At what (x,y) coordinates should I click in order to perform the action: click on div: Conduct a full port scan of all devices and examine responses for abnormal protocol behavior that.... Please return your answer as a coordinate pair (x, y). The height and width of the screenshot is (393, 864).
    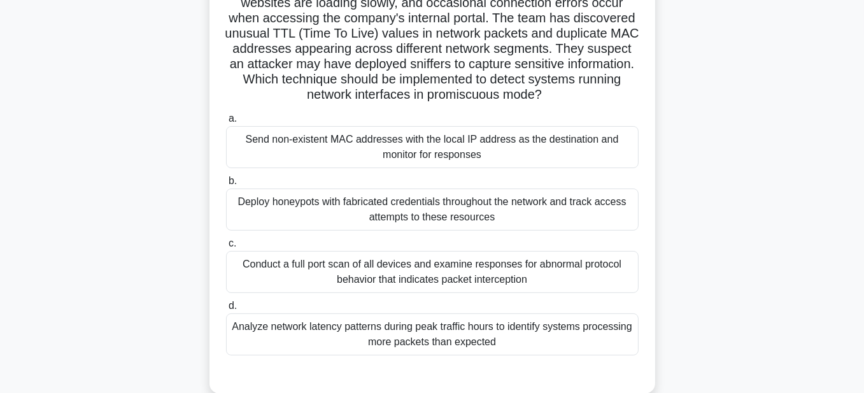
    Looking at the image, I should click on (432, 272).